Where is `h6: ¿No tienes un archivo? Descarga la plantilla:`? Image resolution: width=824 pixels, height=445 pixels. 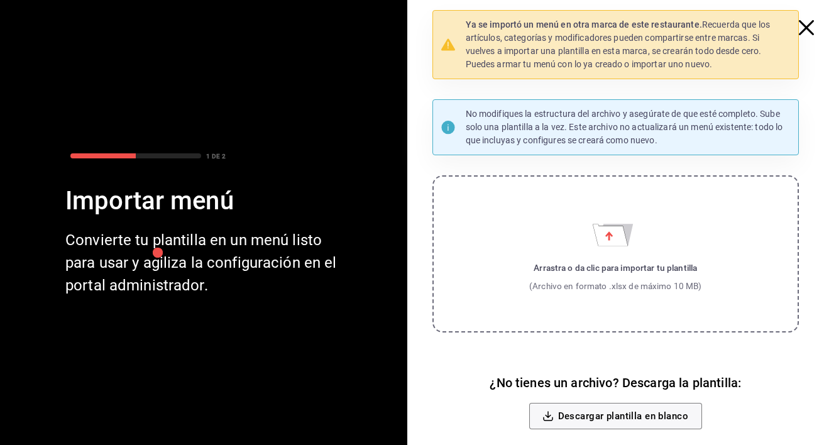
h6: ¿No tienes un archivo? Descarga la plantilla: is located at coordinates (615, 383).